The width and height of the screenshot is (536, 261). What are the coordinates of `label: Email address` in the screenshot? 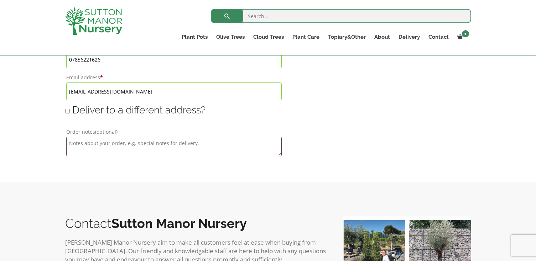 It's located at (174, 78).